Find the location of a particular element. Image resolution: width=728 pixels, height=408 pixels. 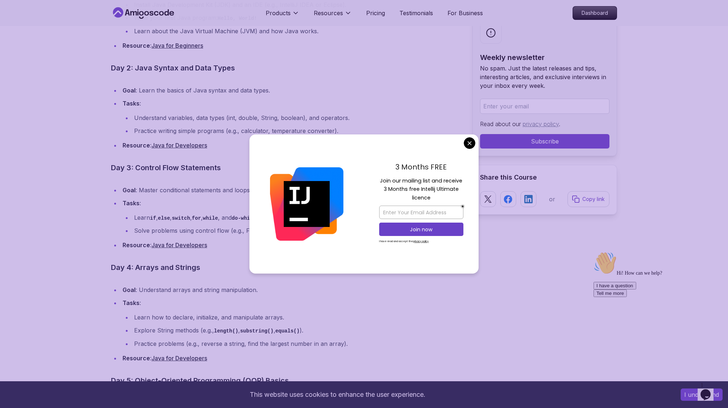

h2: Share this Course is located at coordinates (545, 178).